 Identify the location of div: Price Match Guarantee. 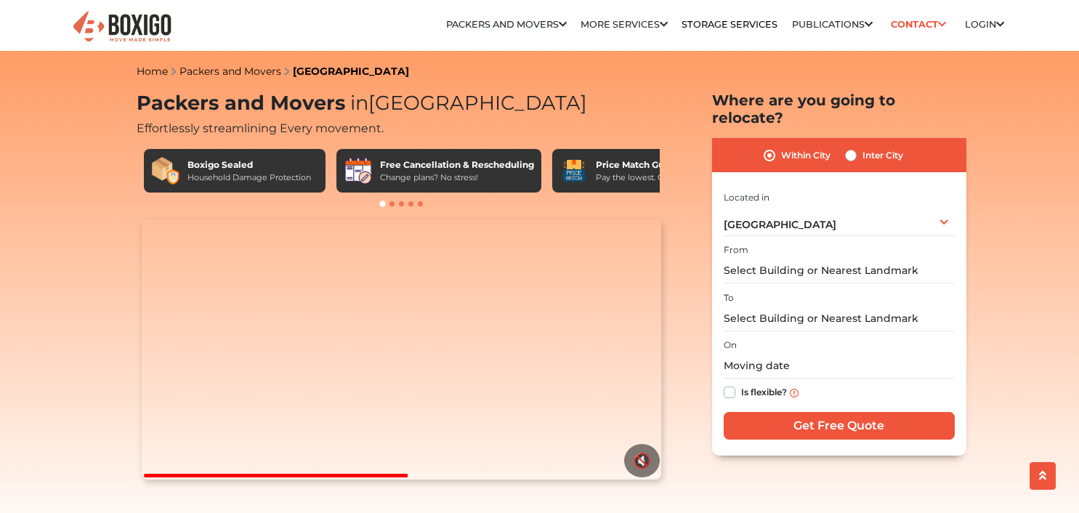
(651, 165).